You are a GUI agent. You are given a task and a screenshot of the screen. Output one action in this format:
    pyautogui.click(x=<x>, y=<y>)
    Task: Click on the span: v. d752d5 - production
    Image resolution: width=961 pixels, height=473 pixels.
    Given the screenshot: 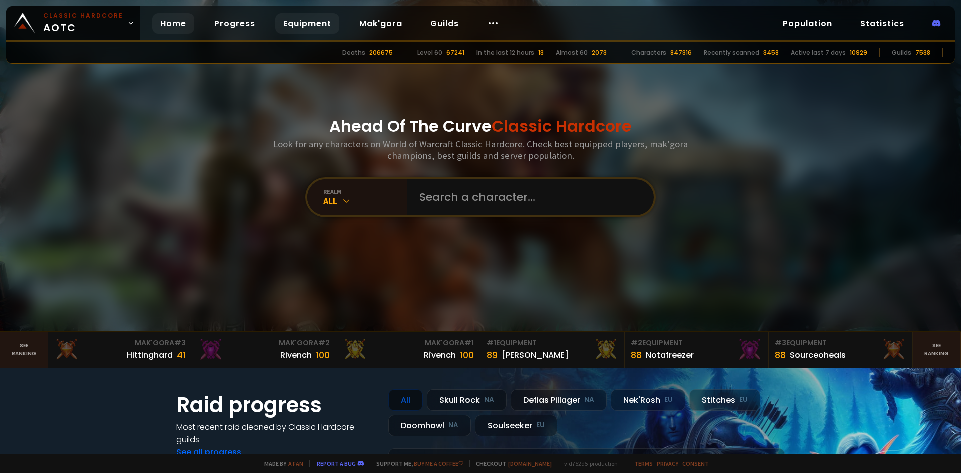 What is the action you would take?
    pyautogui.click(x=588, y=464)
    